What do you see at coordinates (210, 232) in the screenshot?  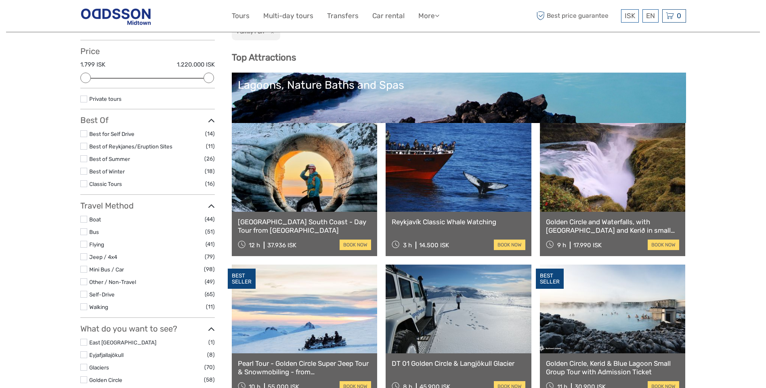 I see `span: (51)` at bounding box center [210, 232].